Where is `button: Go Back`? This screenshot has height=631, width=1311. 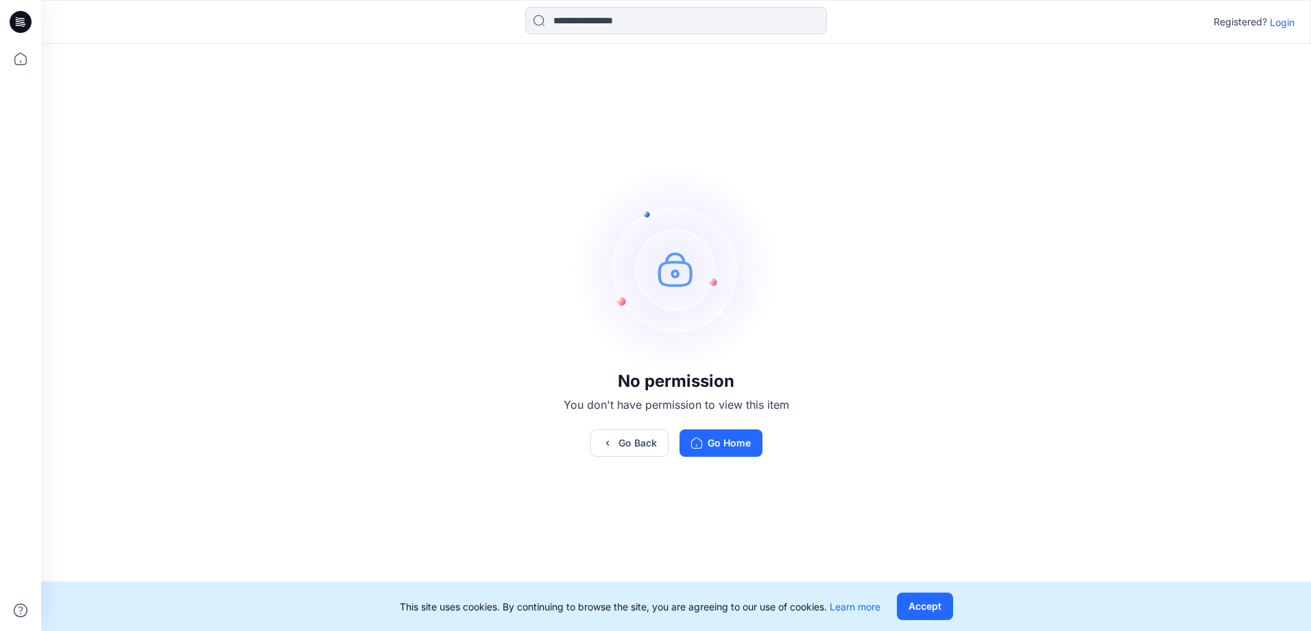 button: Go Back is located at coordinates (629, 443).